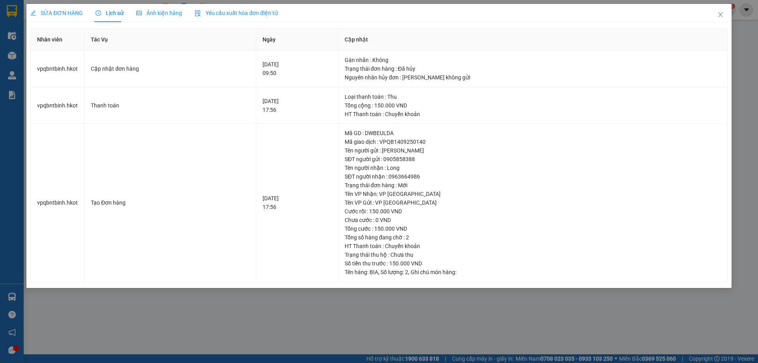 The height and width of the screenshot is (363, 758). What do you see at coordinates (533, 177) in the screenshot?
I see `div: SĐT người nhận : 0963664986` at bounding box center [533, 177].